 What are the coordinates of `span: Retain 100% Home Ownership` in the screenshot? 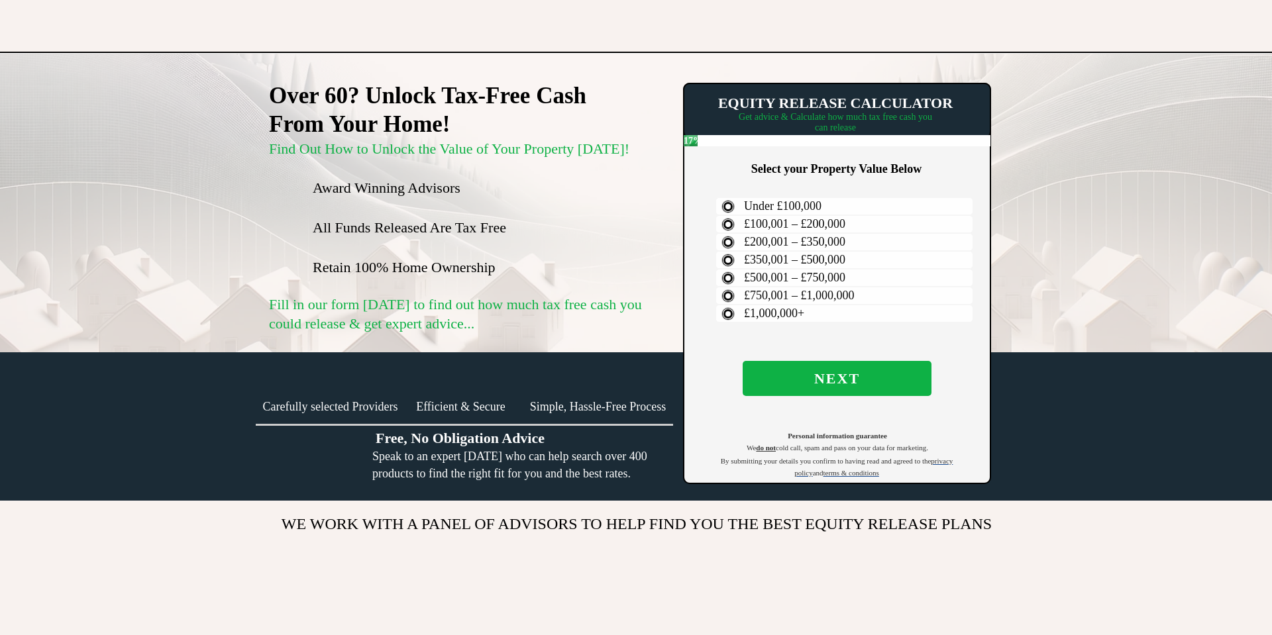 It's located at (404, 267).